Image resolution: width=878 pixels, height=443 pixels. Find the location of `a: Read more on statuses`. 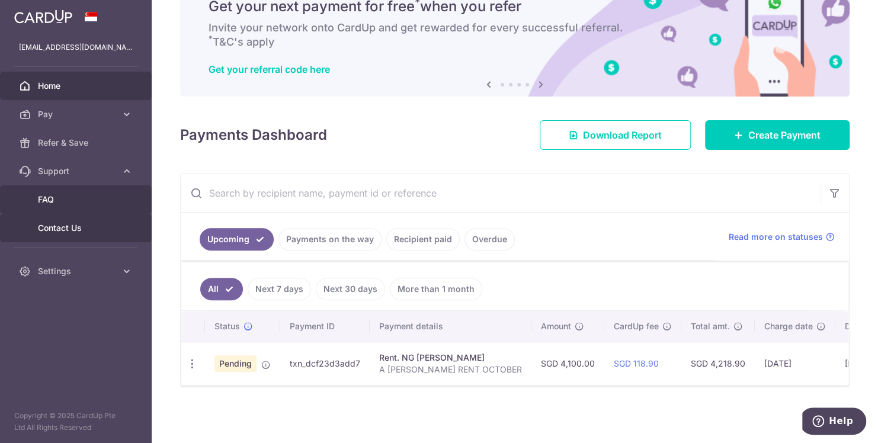

a: Read more on statuses is located at coordinates (782, 237).